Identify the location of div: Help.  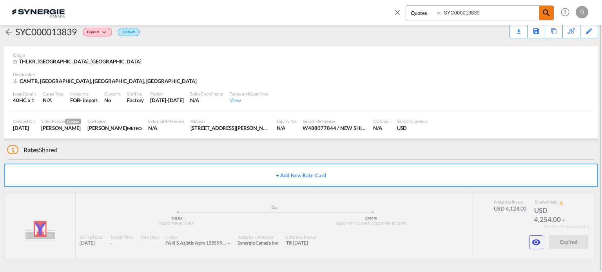
(567, 13).